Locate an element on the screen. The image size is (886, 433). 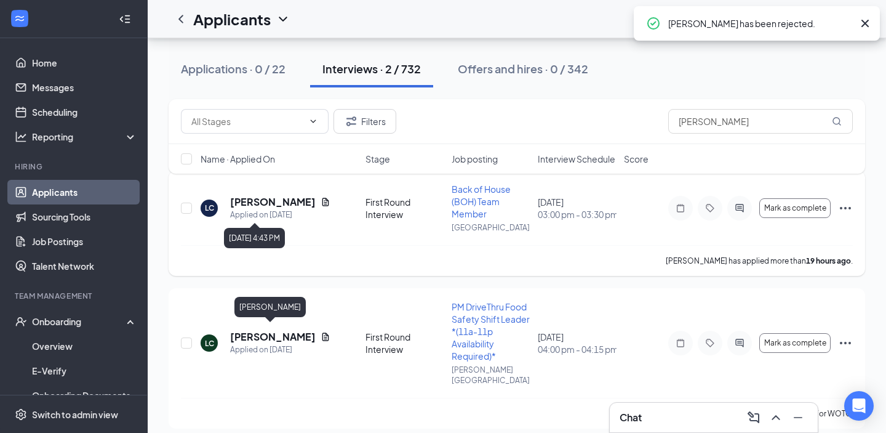
a: Talent Network is located at coordinates (84, 266).